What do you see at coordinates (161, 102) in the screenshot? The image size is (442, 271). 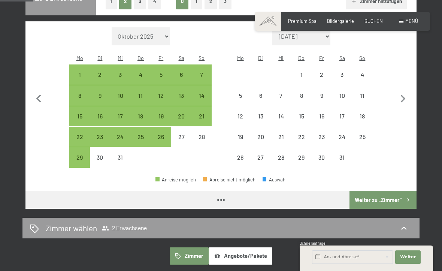 I see `div: 12` at bounding box center [161, 102].